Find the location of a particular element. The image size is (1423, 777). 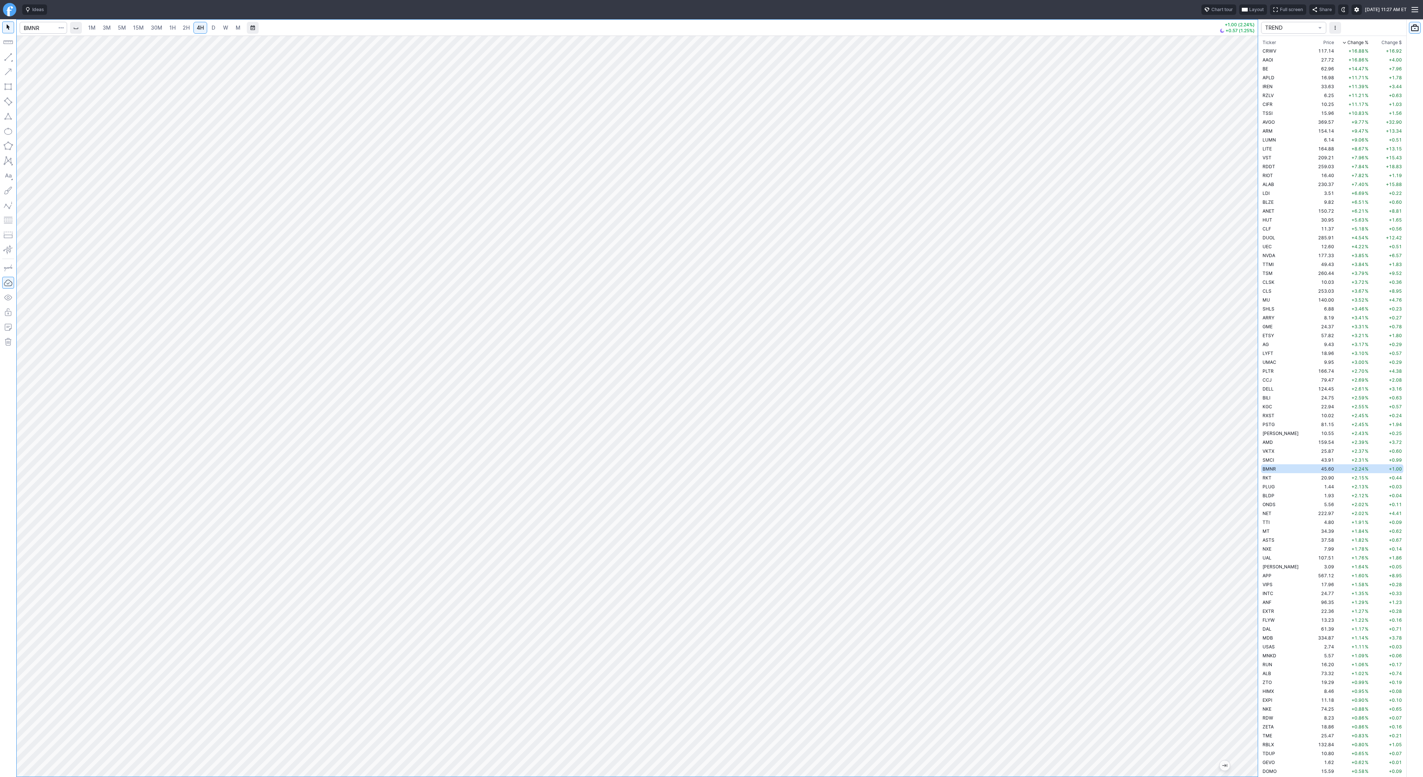

a: 2H is located at coordinates (186, 28).